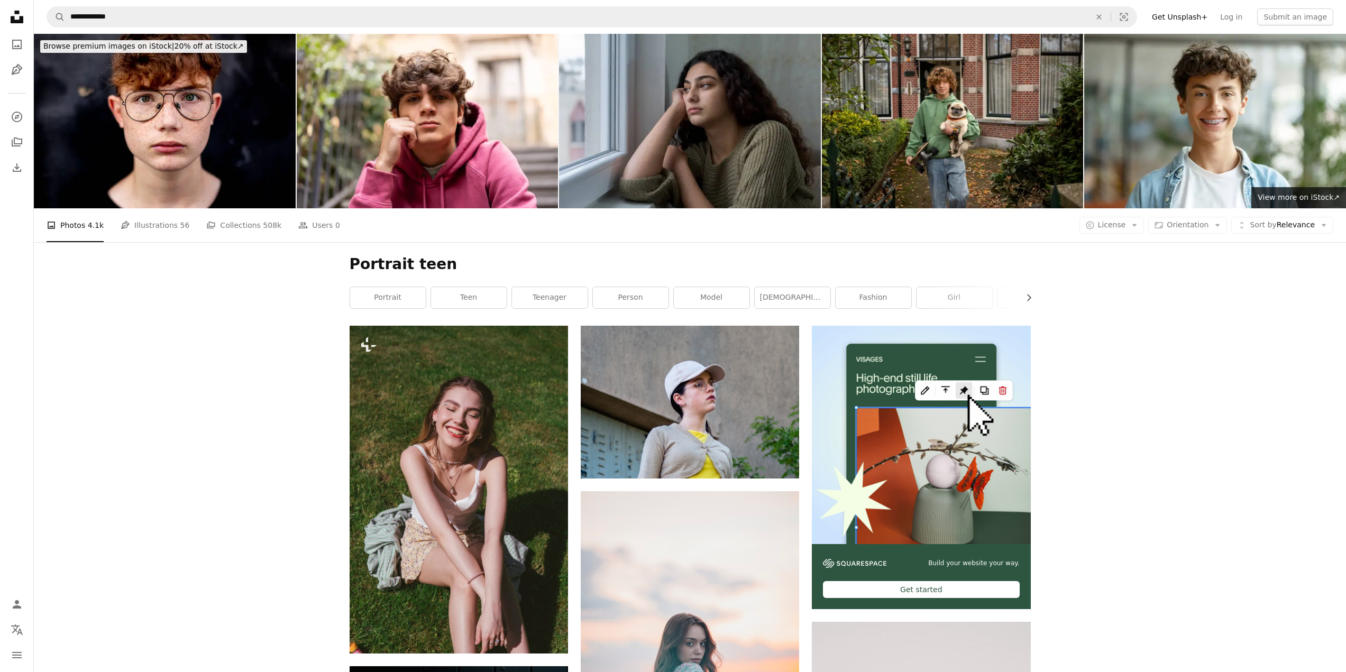 The height and width of the screenshot is (672, 1346). Describe the element at coordinates (873, 298) in the screenshot. I see `a: fashion` at that location.